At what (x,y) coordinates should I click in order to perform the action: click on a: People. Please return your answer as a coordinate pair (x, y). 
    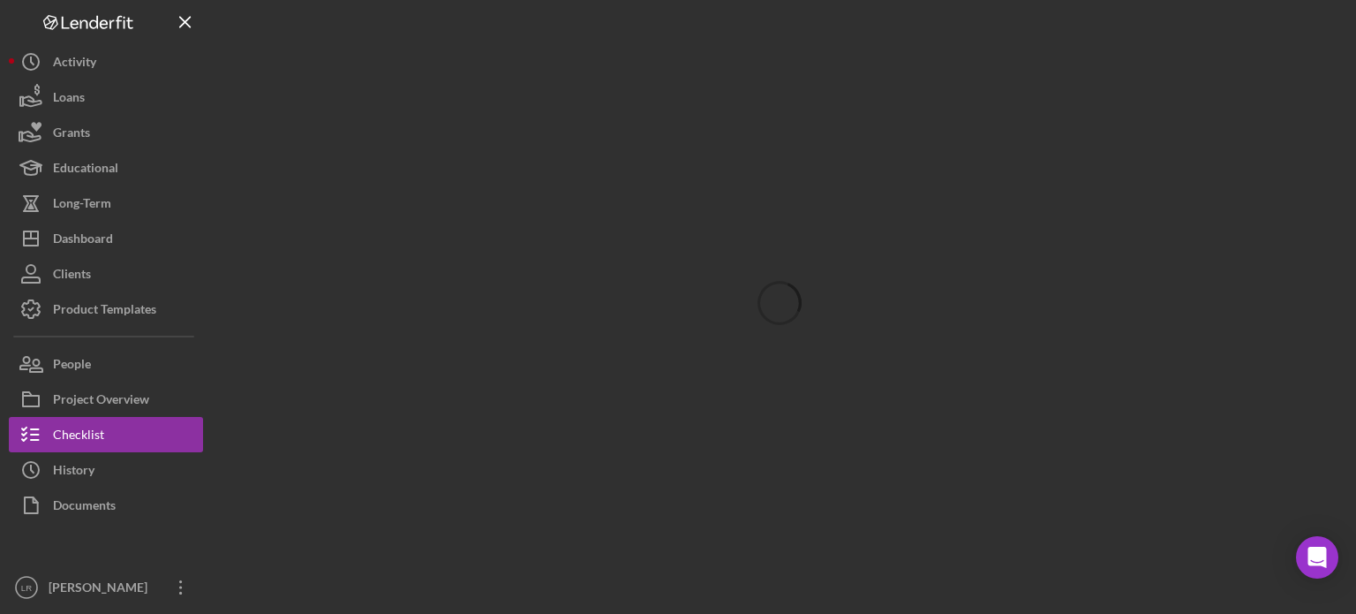
    Looking at the image, I should click on (106, 364).